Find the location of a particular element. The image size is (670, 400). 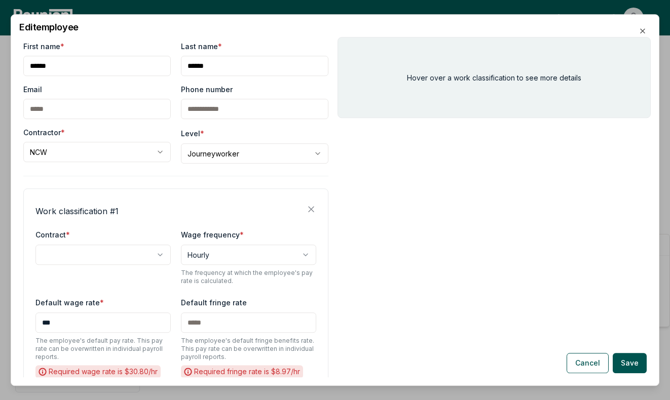

label: Last name is located at coordinates (201, 46).